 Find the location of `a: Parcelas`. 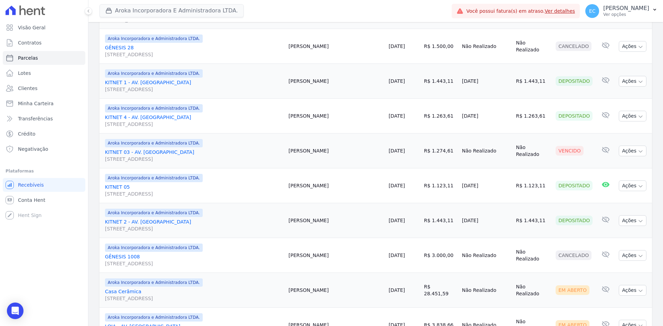

a: Parcelas is located at coordinates (44, 58).